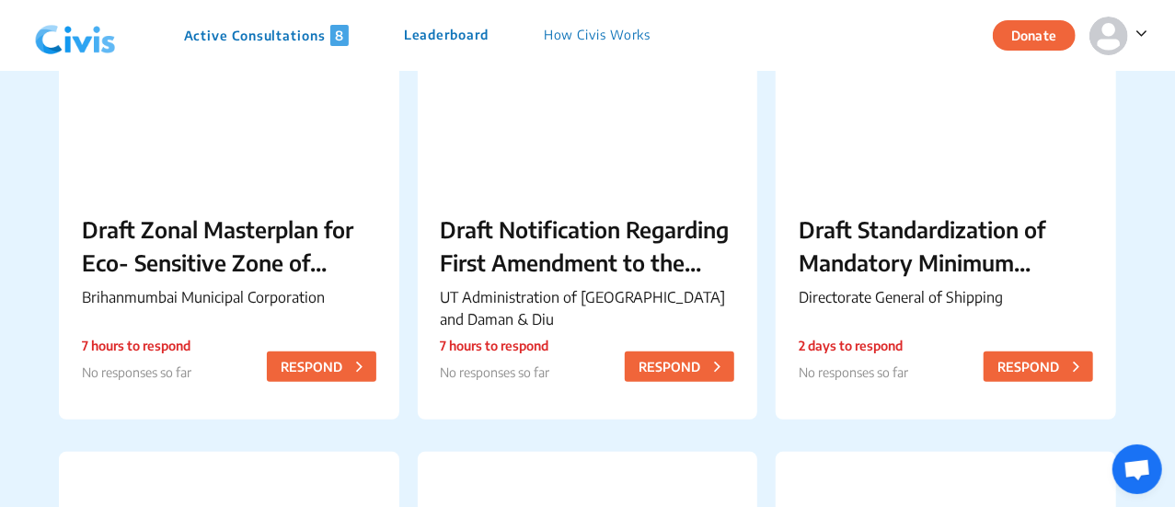 The width and height of the screenshot is (1175, 507). I want to click on div: Open chat, so click(1138, 469).